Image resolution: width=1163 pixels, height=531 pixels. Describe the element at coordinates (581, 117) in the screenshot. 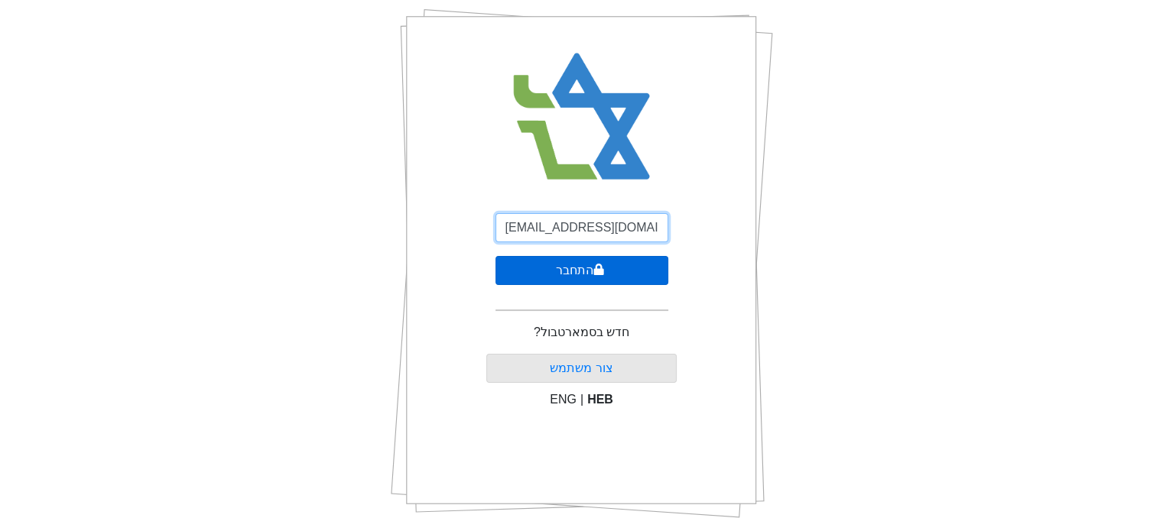

I see `img: Smart Bull` at that location.